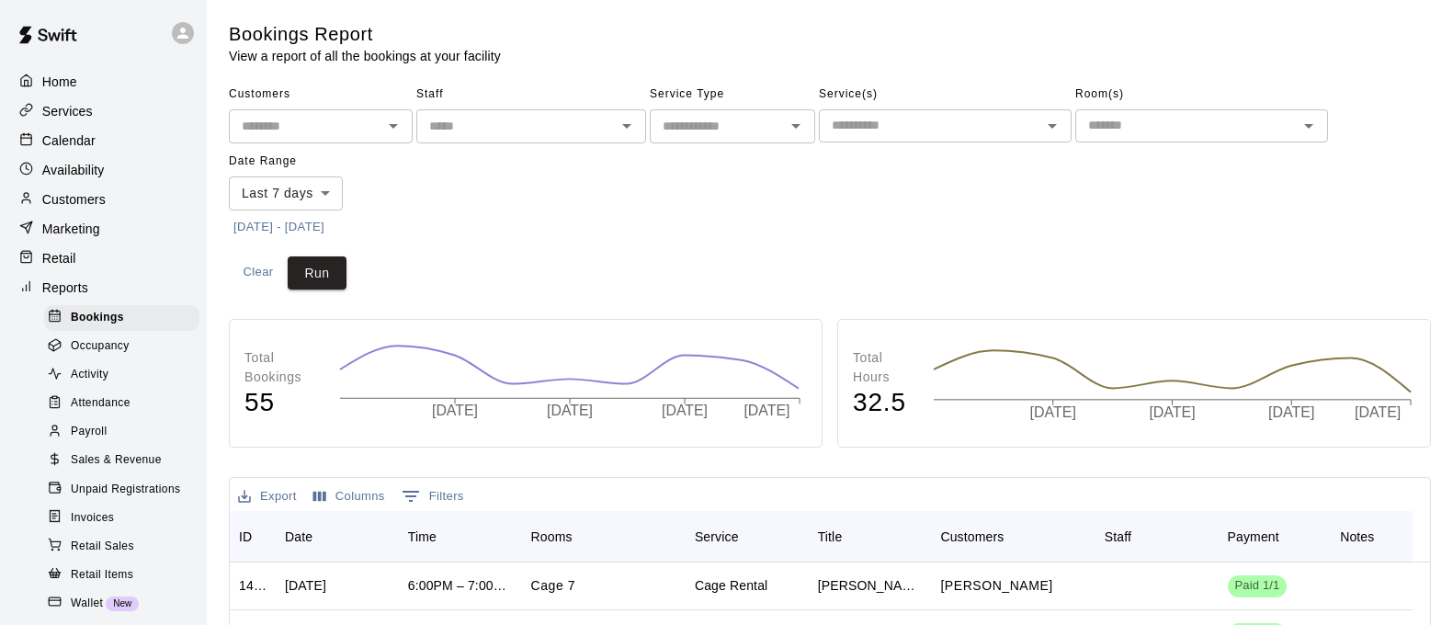 The image size is (1453, 625). What do you see at coordinates (883, 403) in the screenshot?
I see `h4: 32.5` at bounding box center [883, 403].